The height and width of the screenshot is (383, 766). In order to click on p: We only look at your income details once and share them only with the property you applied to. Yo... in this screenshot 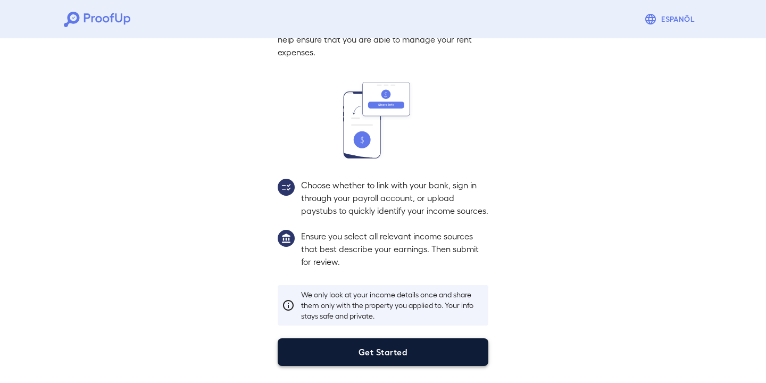, I will do `click(393, 306)`.